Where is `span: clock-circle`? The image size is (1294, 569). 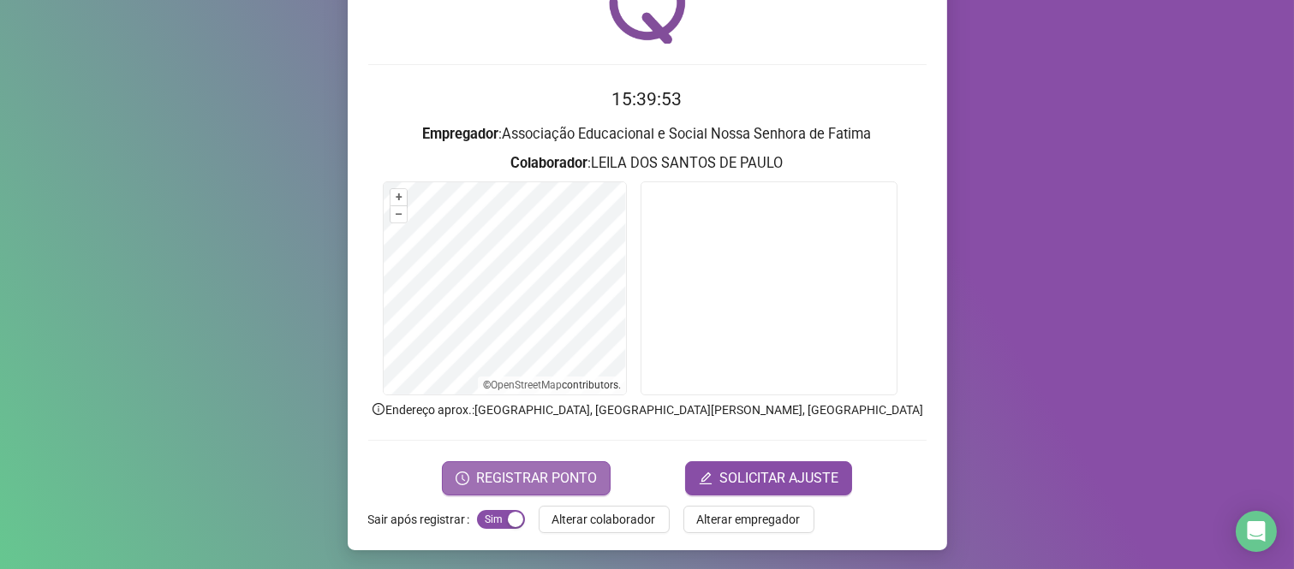 span: clock-circle is located at coordinates (462, 479).